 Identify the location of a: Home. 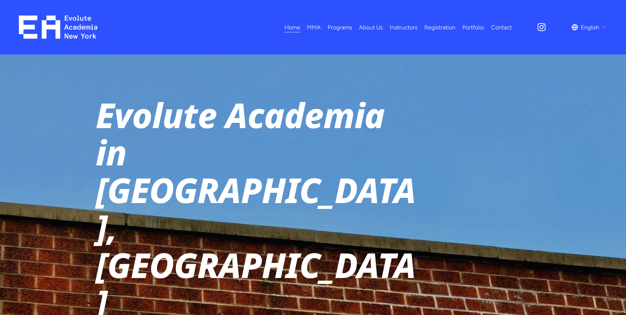
(293, 27).